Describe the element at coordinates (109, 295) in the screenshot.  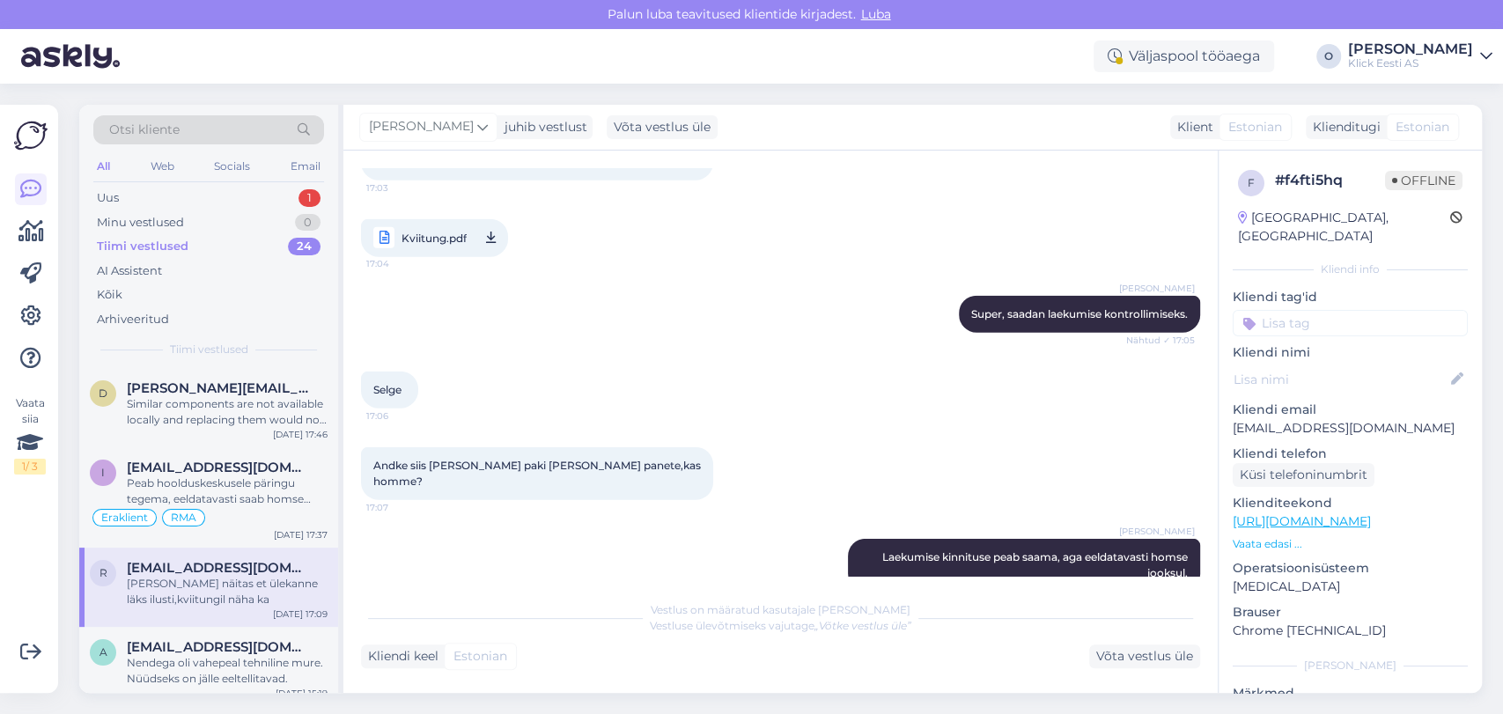
I see `div: Kõik` at that location.